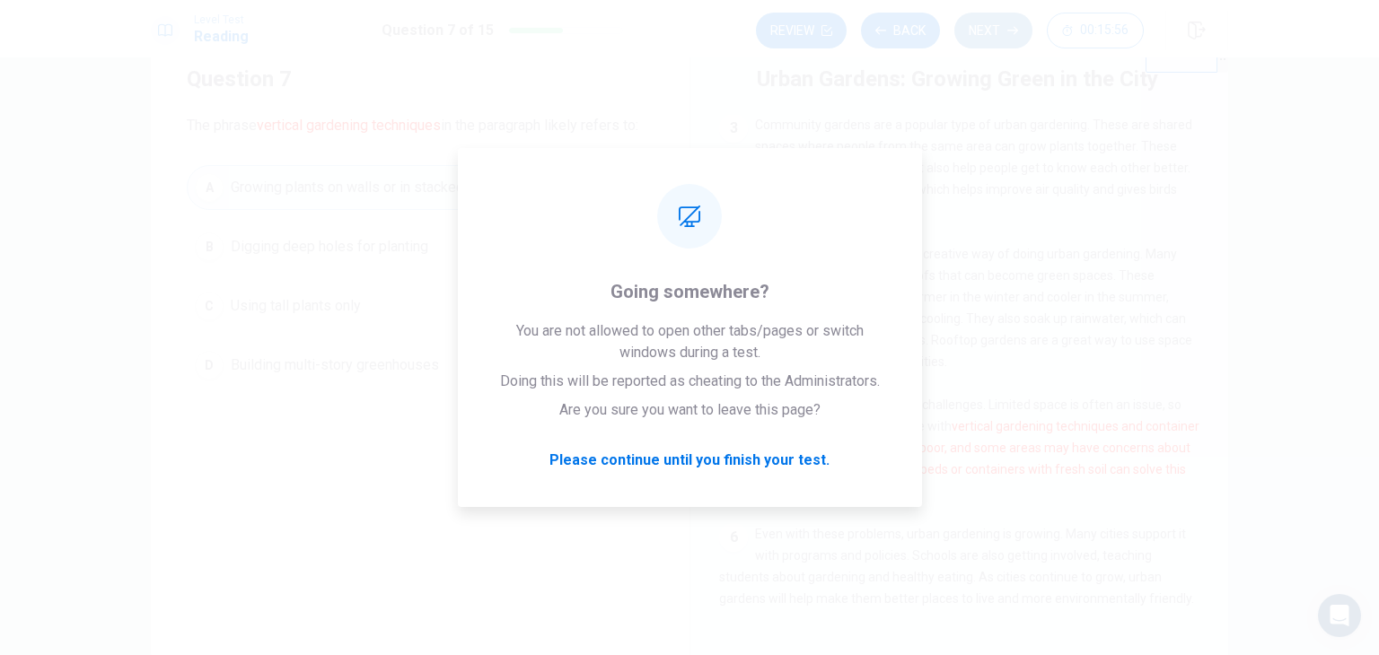  What do you see at coordinates (295, 306) in the screenshot?
I see `span: Using tall plants only` at bounding box center [295, 306].